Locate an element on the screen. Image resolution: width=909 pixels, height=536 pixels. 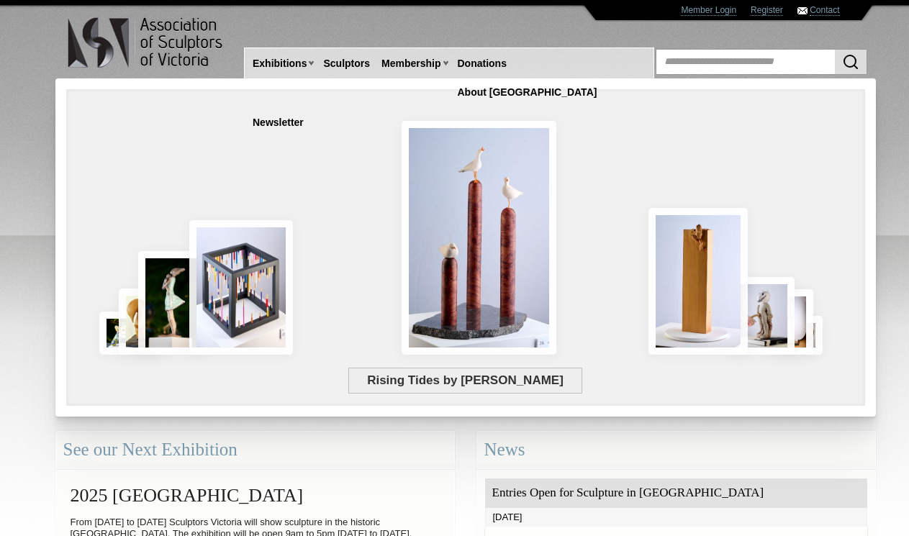
img: logo.png is located at coordinates (146, 42).